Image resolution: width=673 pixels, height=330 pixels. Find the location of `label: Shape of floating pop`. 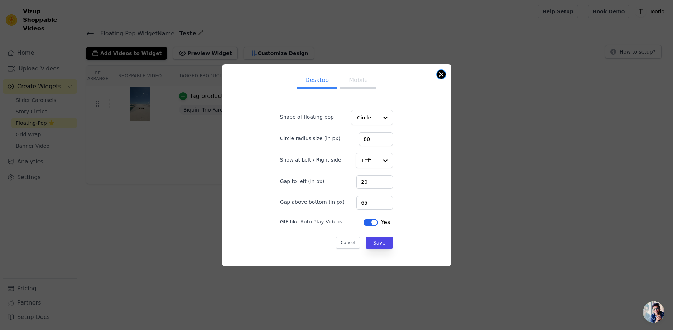

label: Shape of floating pop is located at coordinates (307, 117).